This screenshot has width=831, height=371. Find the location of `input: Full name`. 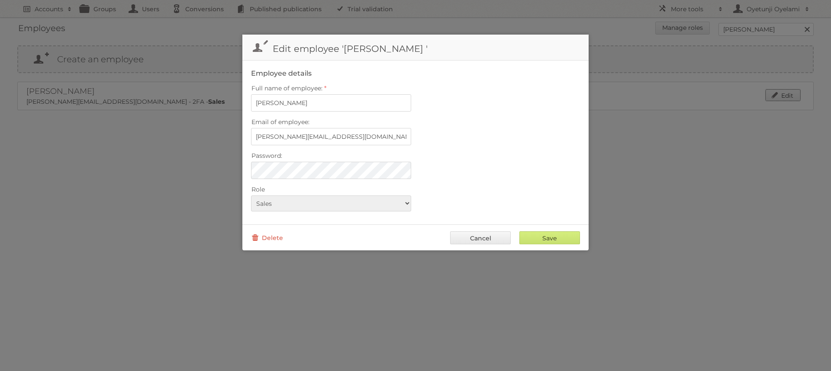

input: Full name is located at coordinates (331, 103).